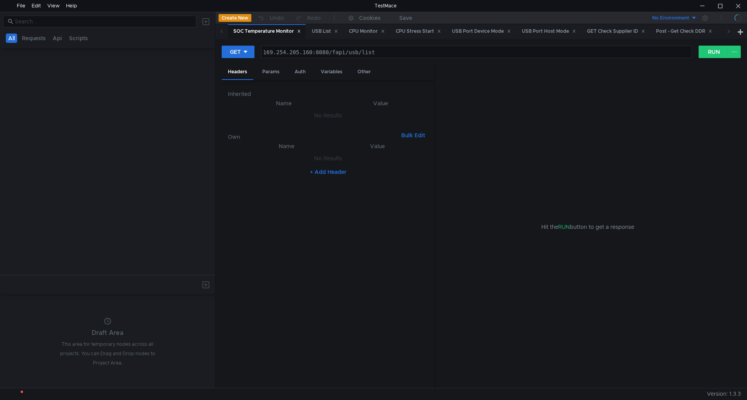 The height and width of the screenshot is (400, 747). Describe the element at coordinates (57, 38) in the screenshot. I see `button: Api` at that location.